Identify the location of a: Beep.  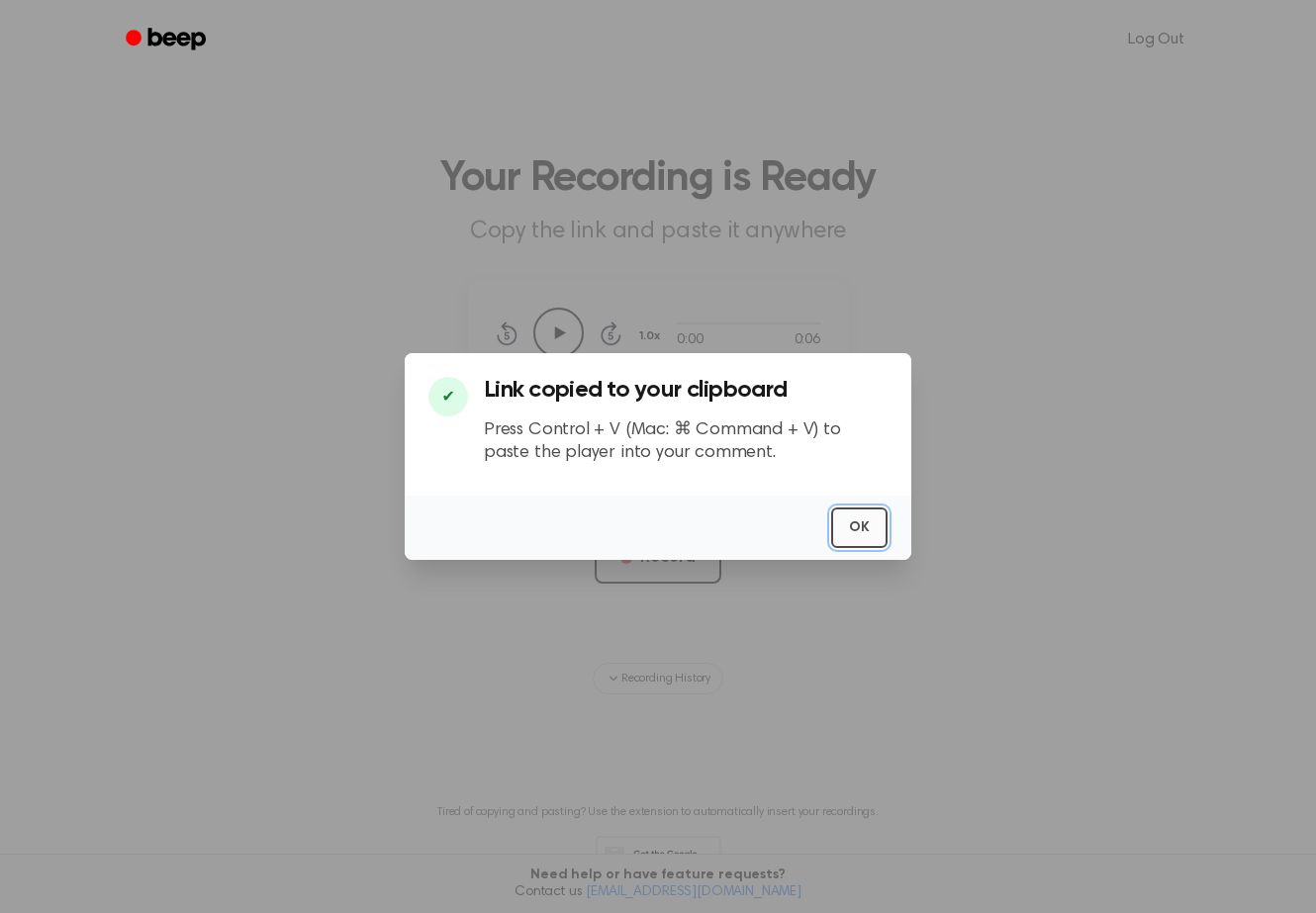
(168, 40).